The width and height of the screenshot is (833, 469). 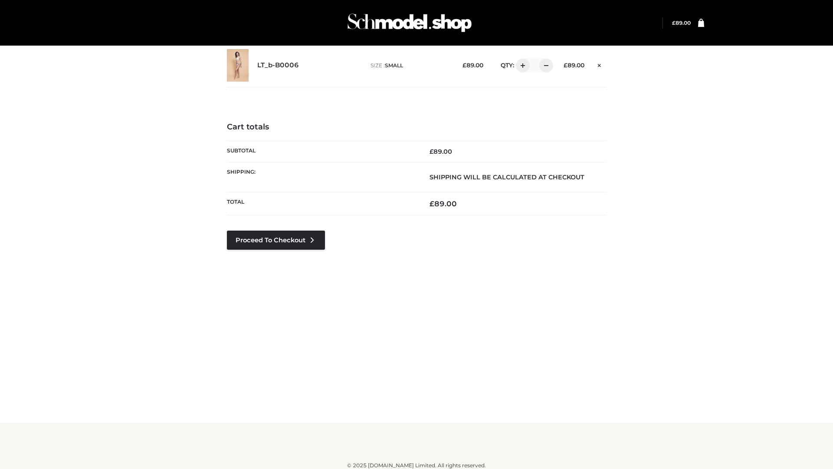 What do you see at coordinates (394, 65) in the screenshot?
I see `span: SMALL` at bounding box center [394, 65].